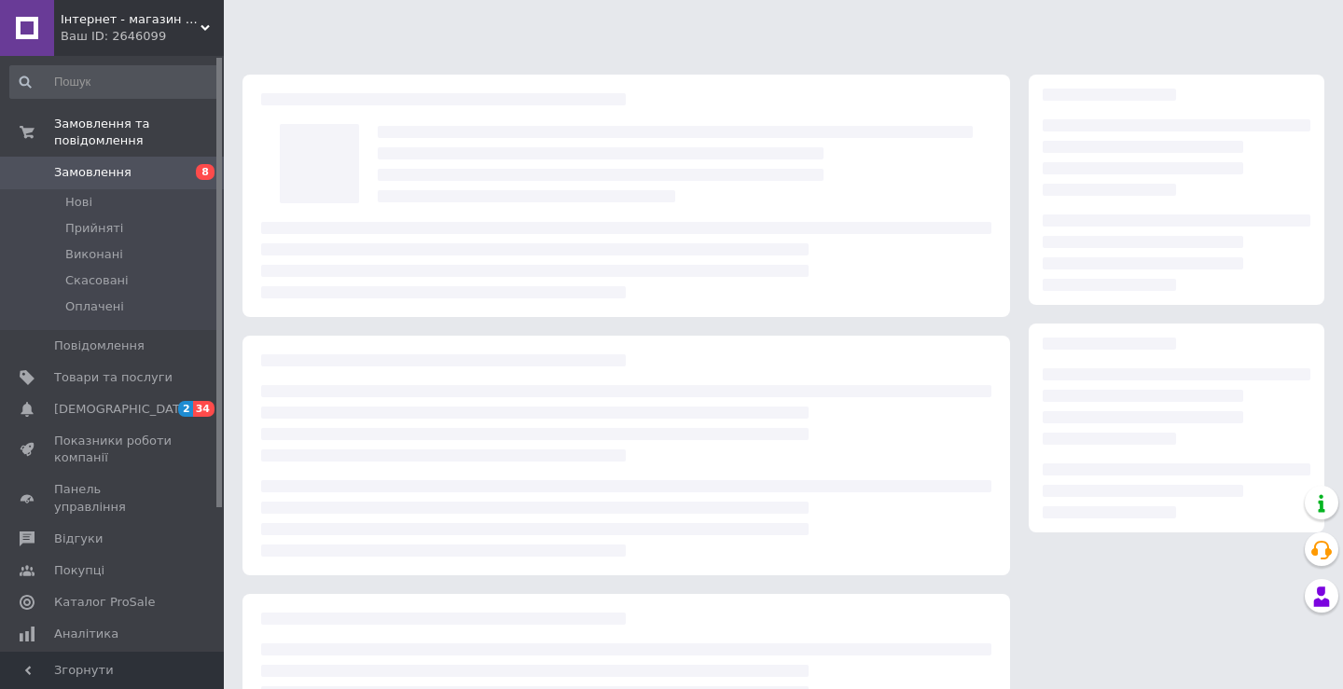 The width and height of the screenshot is (1343, 689). I want to click on span: 8, so click(205, 172).